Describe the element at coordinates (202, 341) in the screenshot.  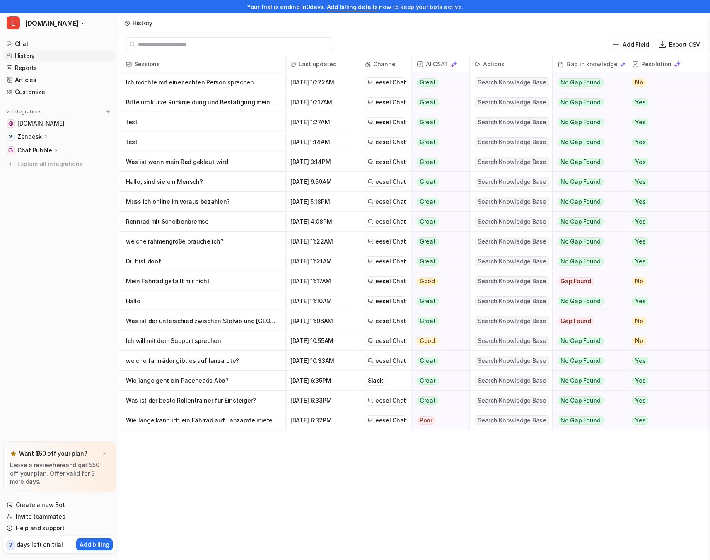
I see `p: Ich will mit dem Support sprechen` at that location.